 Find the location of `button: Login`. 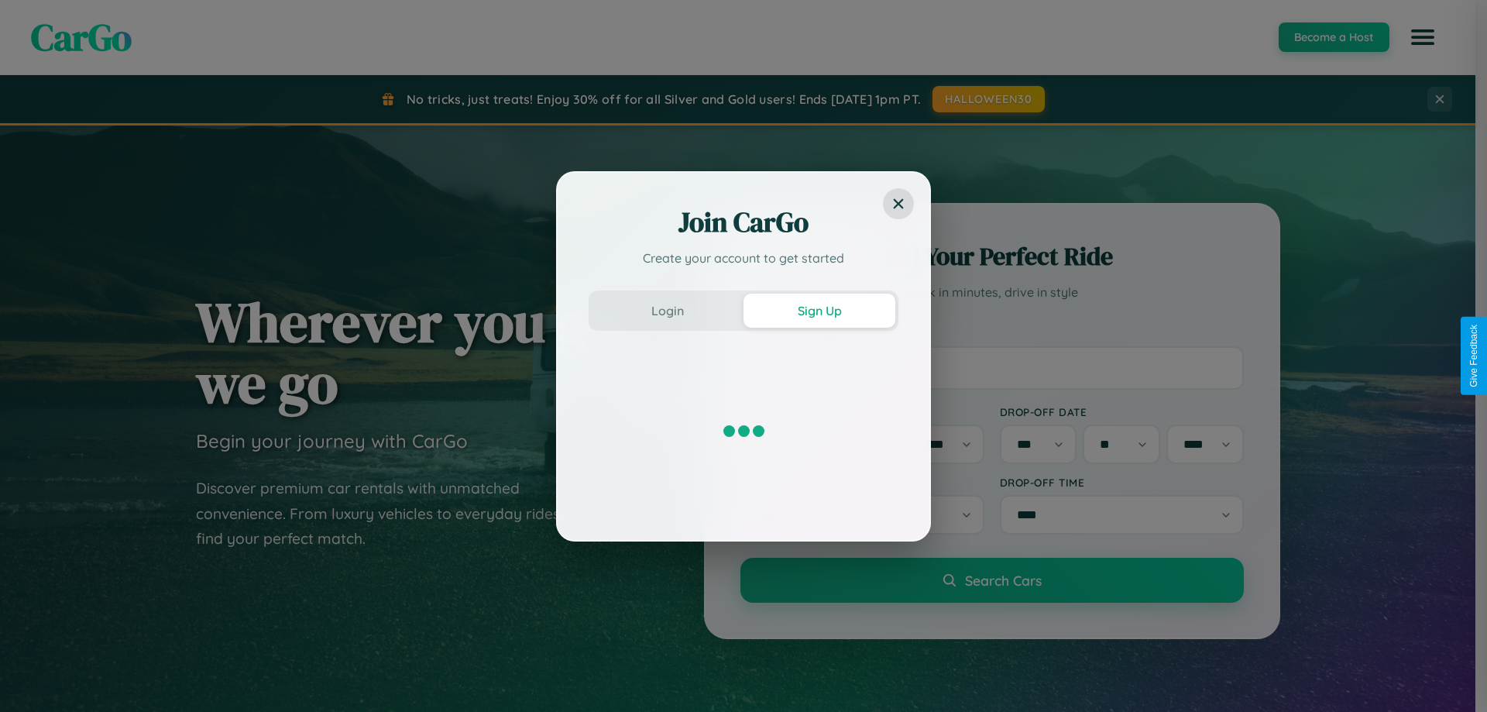

button: Login is located at coordinates (667, 310).